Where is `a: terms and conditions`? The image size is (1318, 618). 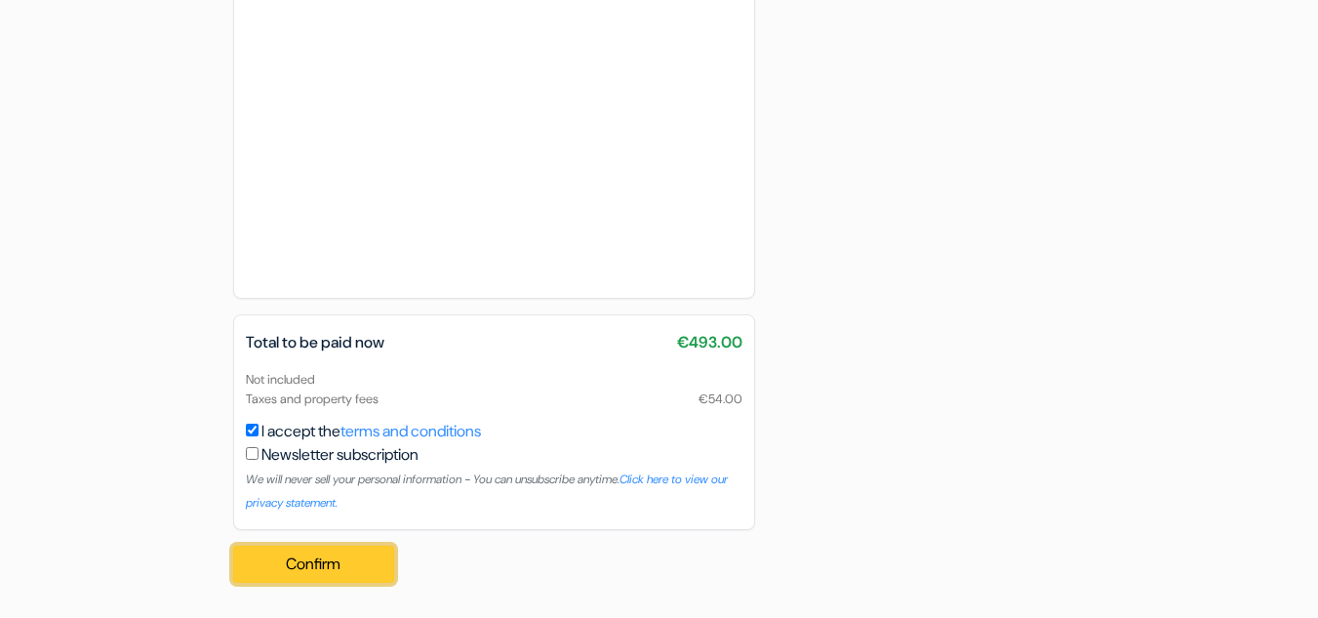 a: terms and conditions is located at coordinates (411, 430).